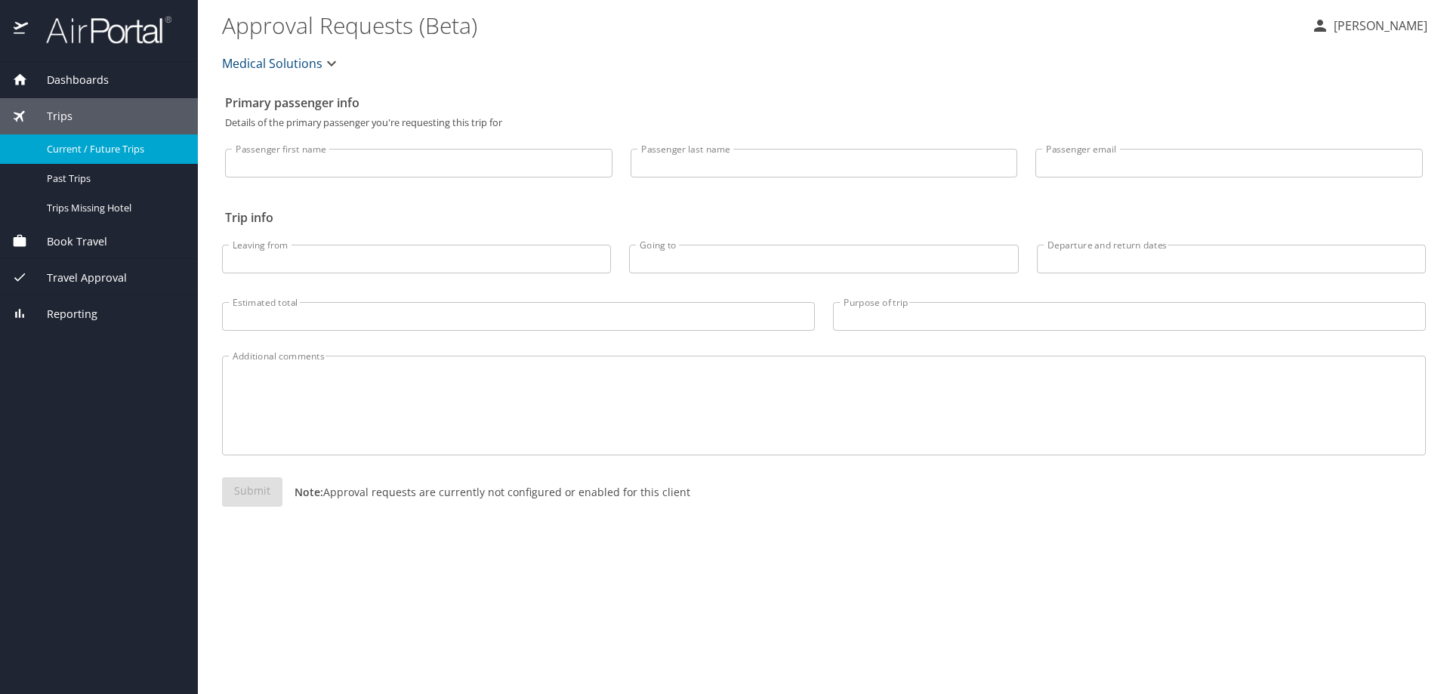 This screenshot has height=694, width=1450. I want to click on span: Travel Approval, so click(77, 278).